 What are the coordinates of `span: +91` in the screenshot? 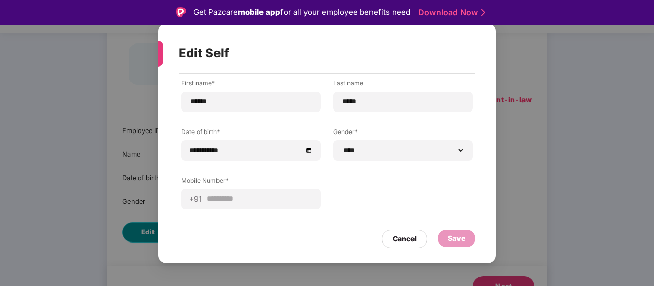 It's located at (198, 199).